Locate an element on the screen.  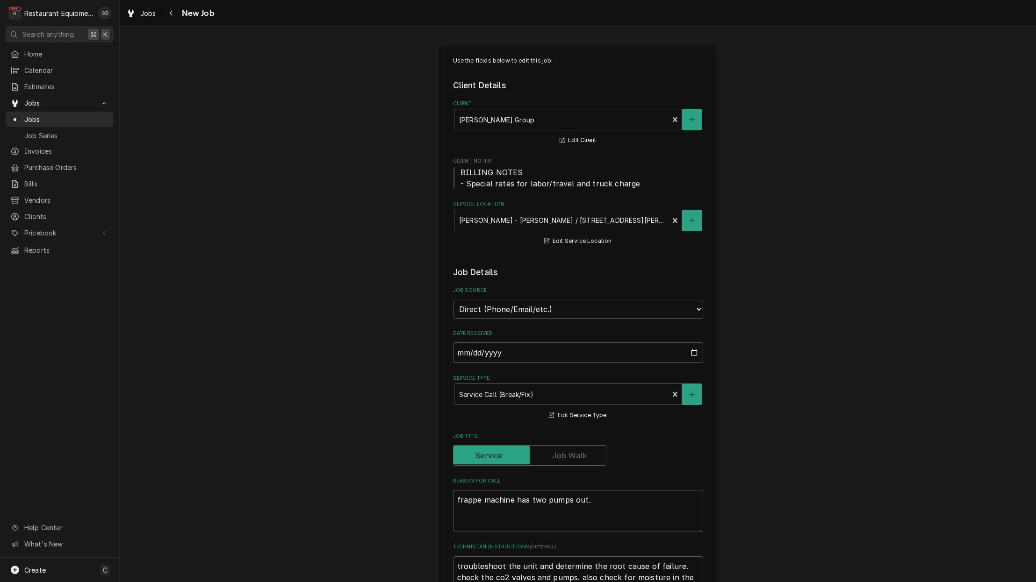
span: Bills is located at coordinates (66, 184).